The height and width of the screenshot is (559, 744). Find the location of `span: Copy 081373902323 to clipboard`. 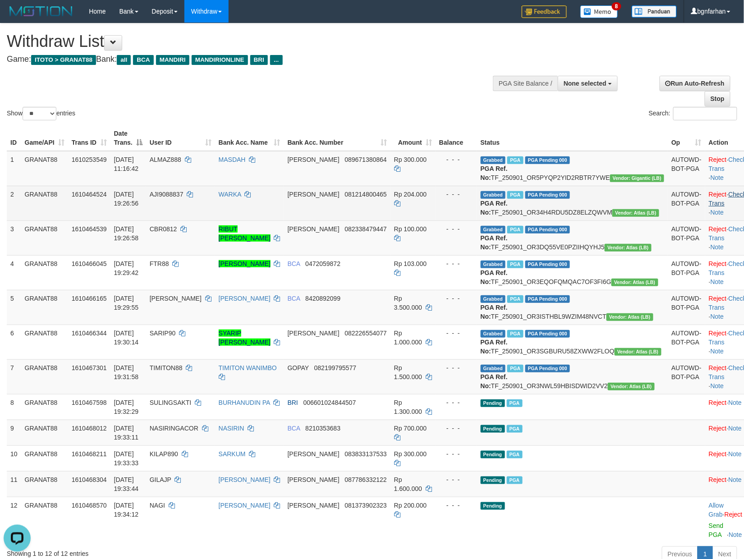

span: Copy 081373902323 to clipboard is located at coordinates (366, 506).